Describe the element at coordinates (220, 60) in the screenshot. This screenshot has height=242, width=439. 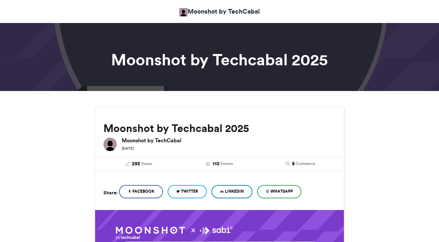
I see `h1: Moonshot by Techcabal 2025` at that location.